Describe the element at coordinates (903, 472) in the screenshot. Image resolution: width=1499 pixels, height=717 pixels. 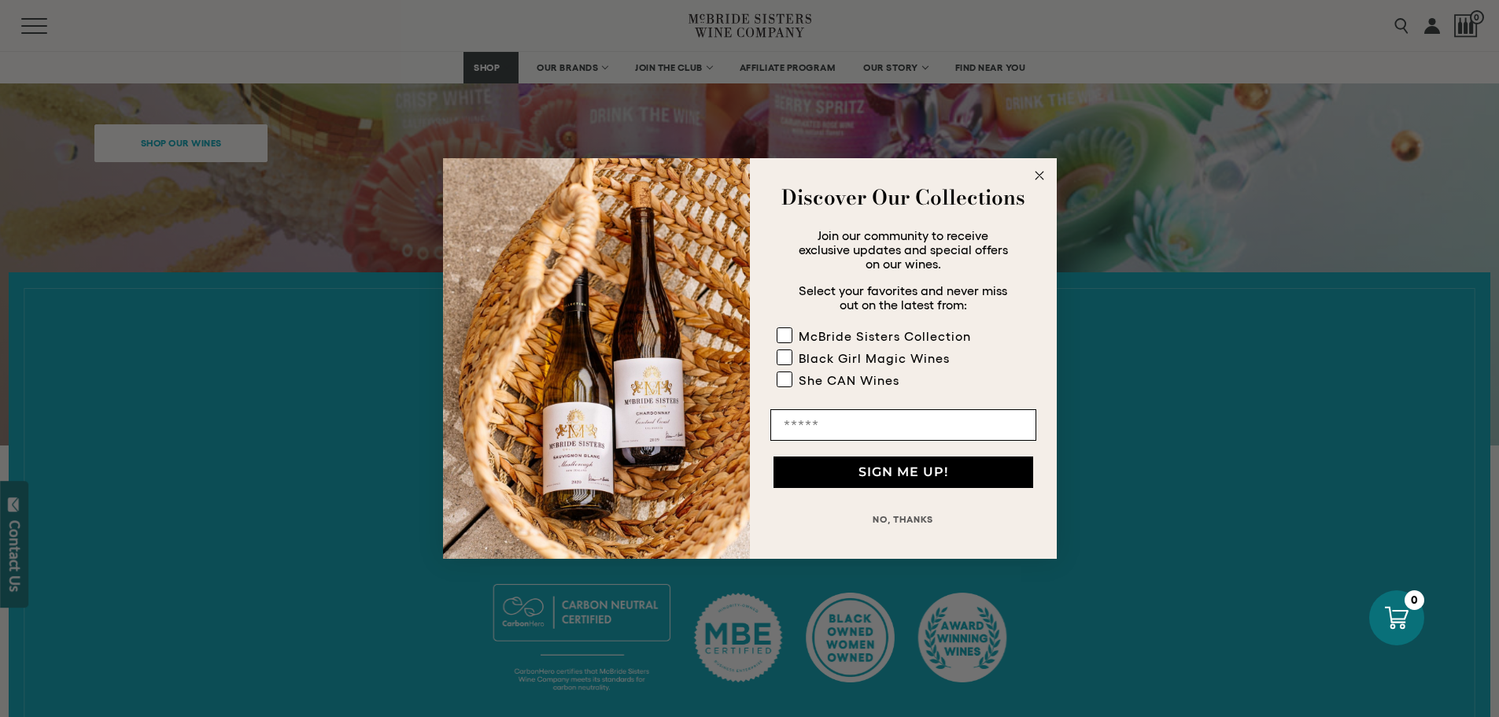
I see `button: SIGN ME UP!` at that location.